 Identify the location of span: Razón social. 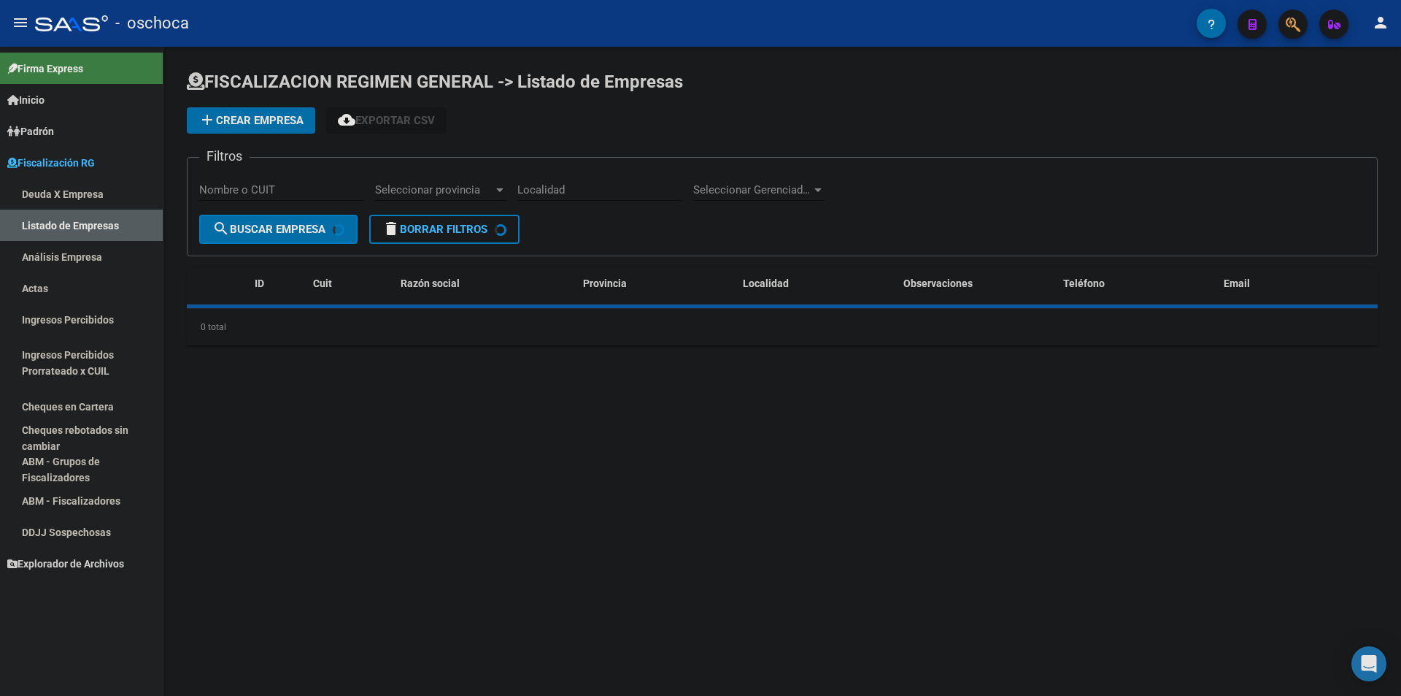
(430, 283).